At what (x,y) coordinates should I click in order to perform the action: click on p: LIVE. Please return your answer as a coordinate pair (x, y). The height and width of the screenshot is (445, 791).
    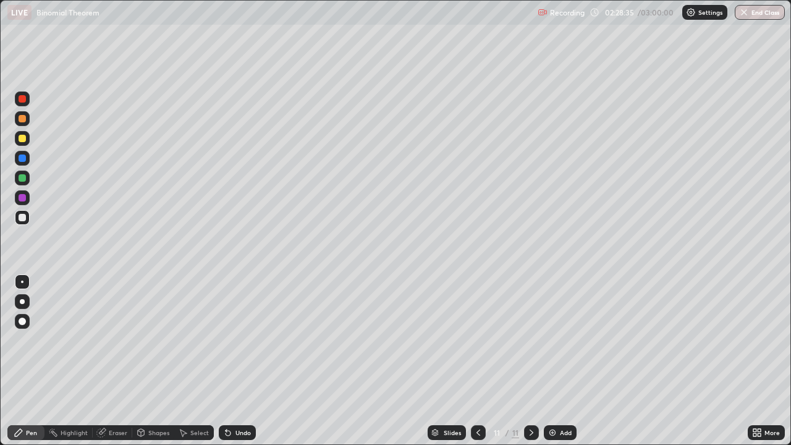
    Looking at the image, I should click on (19, 12).